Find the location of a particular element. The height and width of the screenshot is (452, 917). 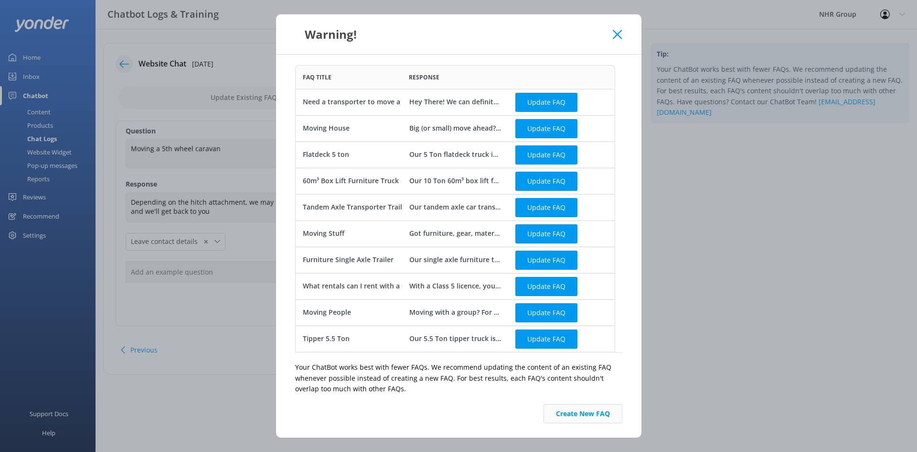

div: Furniture Single Axle Trailer is located at coordinates (348, 260).